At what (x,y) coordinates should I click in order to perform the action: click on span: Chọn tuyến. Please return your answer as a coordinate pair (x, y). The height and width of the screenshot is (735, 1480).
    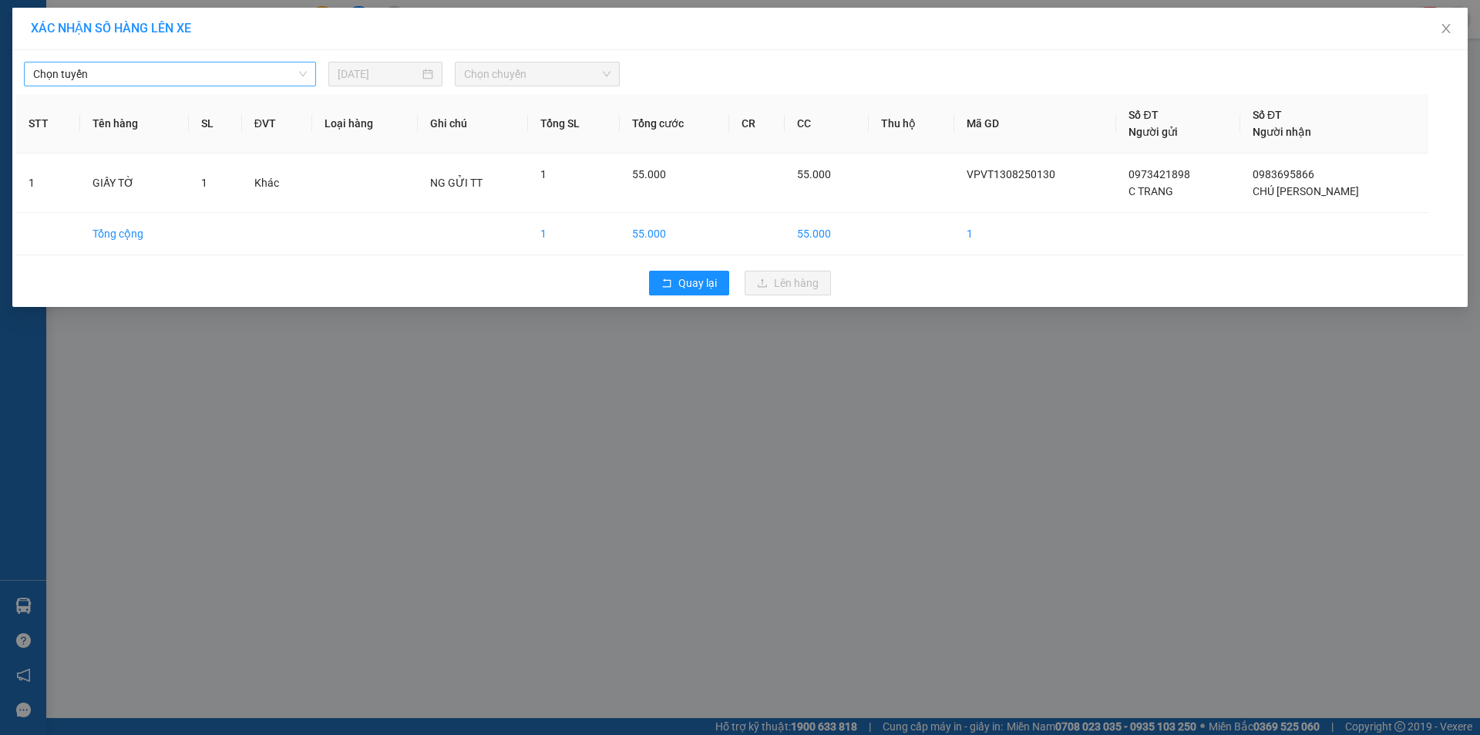
    Looking at the image, I should click on (170, 74).